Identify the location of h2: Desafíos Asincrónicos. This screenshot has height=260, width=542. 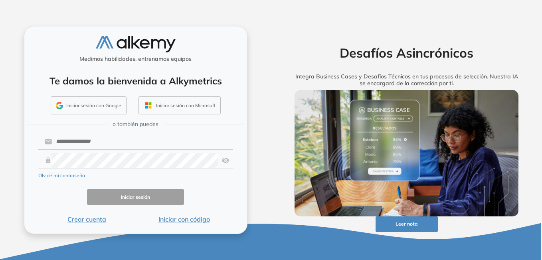
(407, 53).